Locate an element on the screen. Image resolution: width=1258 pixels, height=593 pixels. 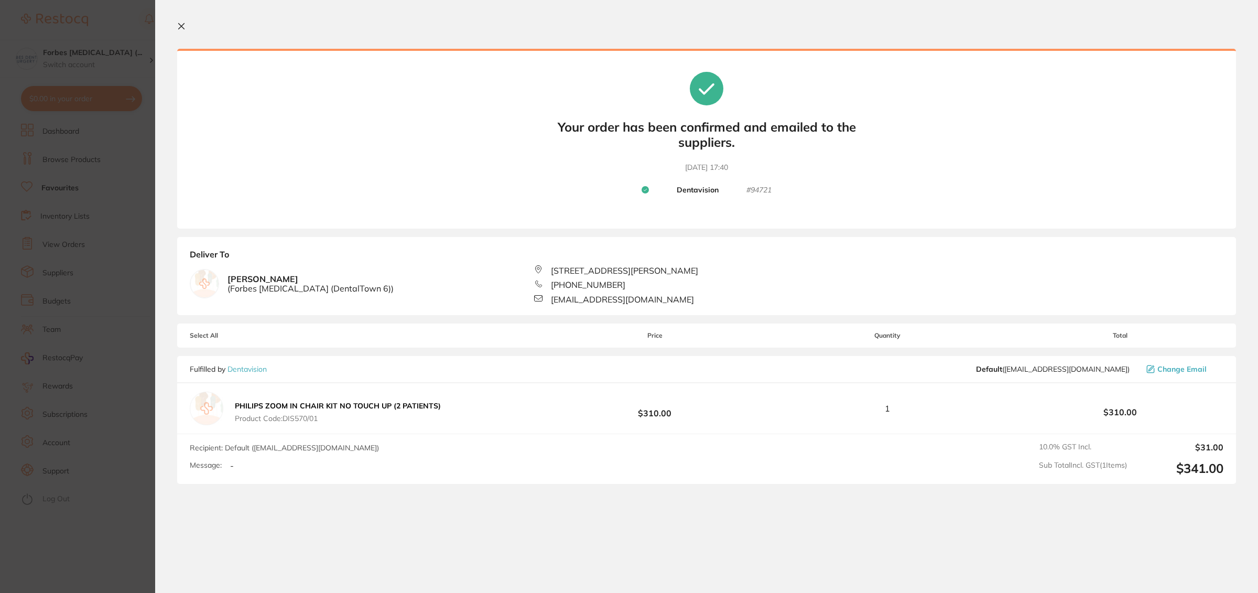
span: Quantity is located at coordinates (887, 335).